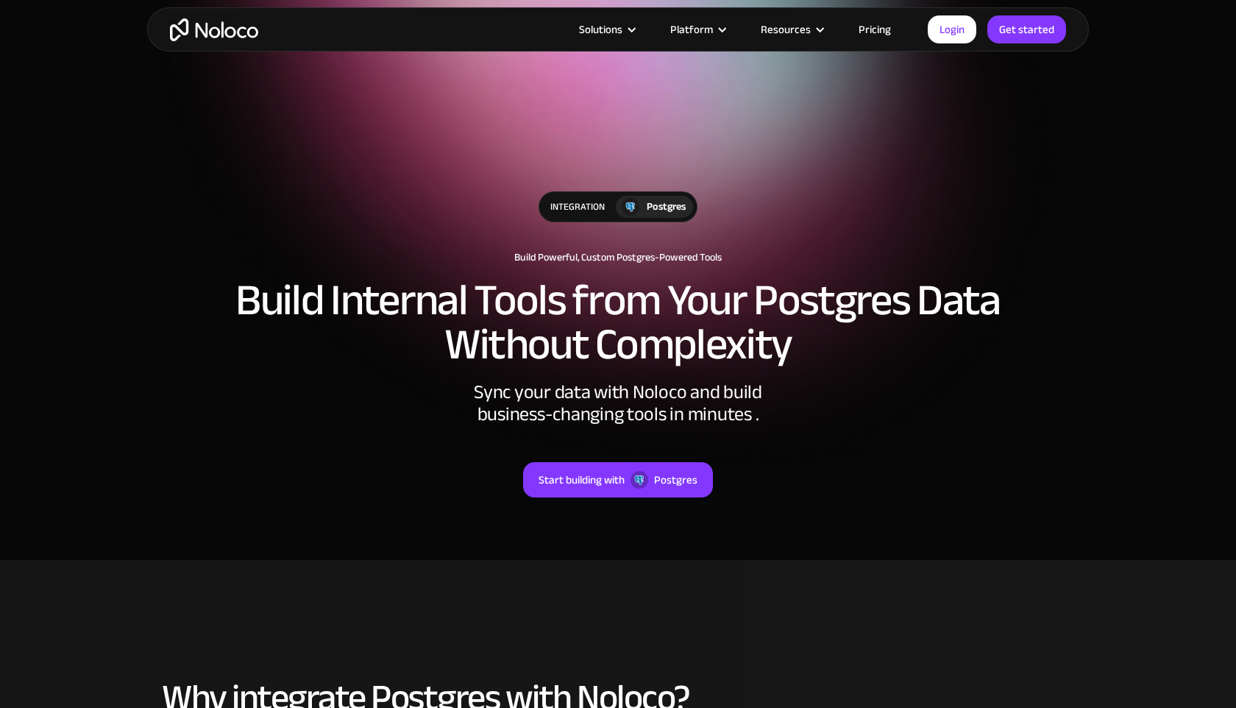 This screenshot has width=1236, height=708. Describe the element at coordinates (618, 257) in the screenshot. I see `h1: Build Powerful, Custom Postgres-Powered Tools` at that location.